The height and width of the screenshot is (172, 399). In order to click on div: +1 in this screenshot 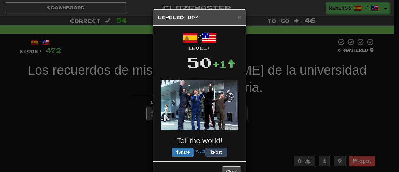, I will do `click(224, 64)`.